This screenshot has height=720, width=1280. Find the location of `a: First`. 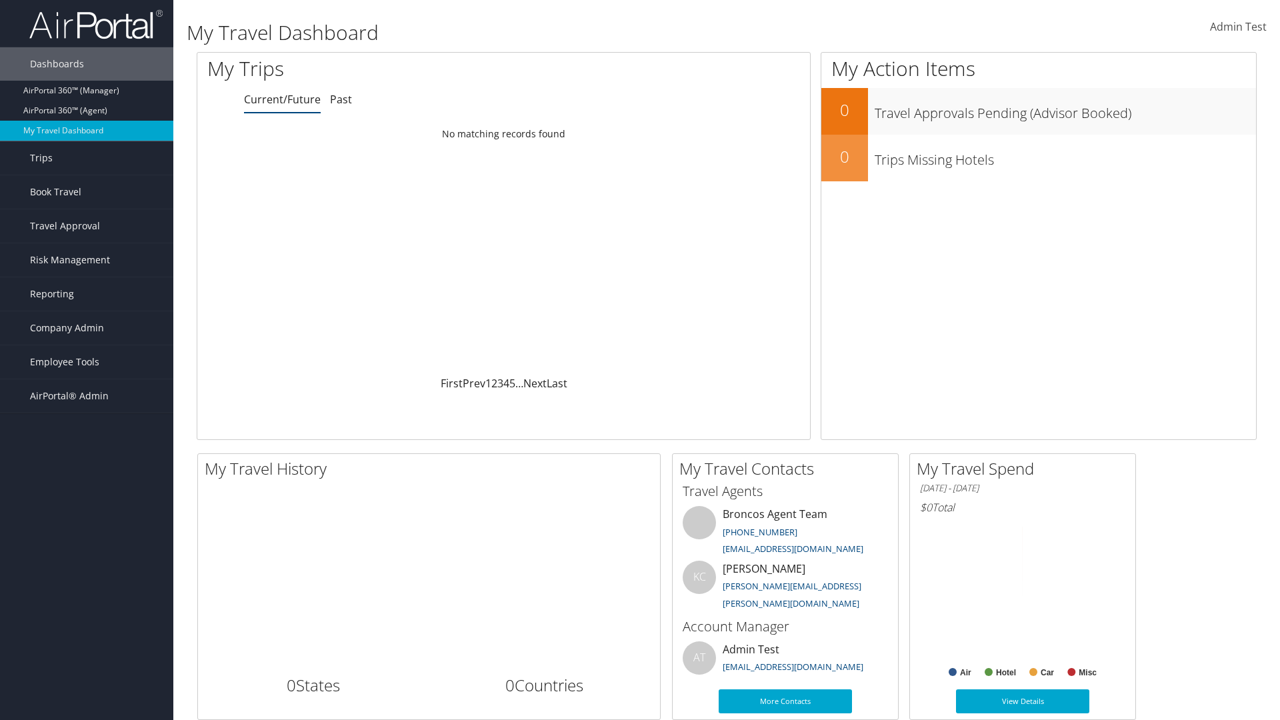

a: First is located at coordinates (451, 383).